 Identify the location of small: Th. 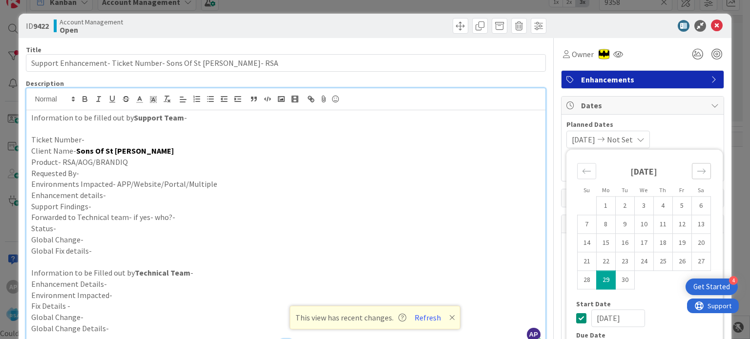
(662, 190).